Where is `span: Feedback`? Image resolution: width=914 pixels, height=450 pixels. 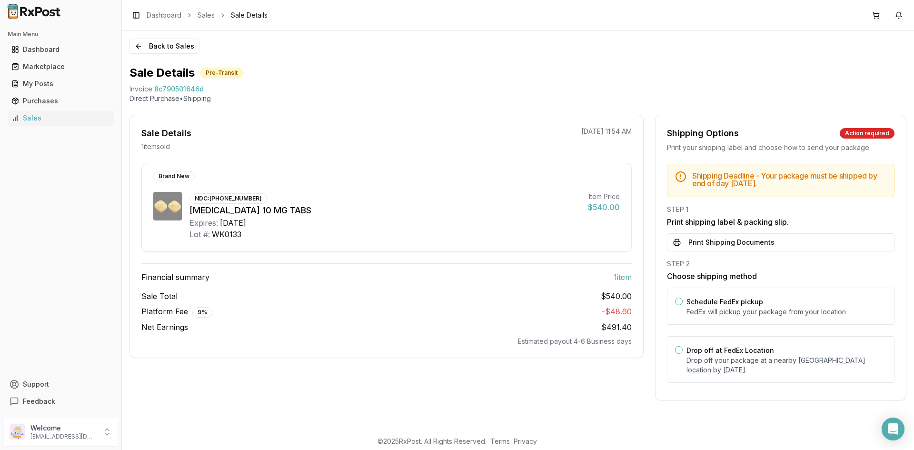
span: Feedback is located at coordinates (39, 401).